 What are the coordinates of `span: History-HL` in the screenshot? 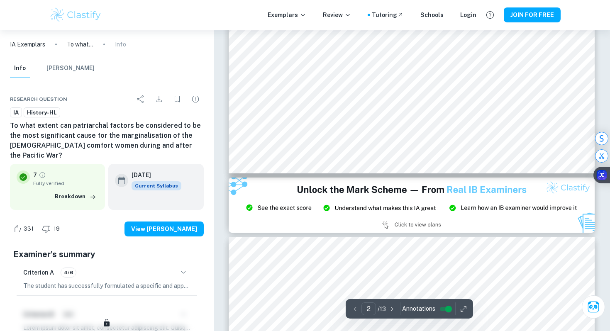 It's located at (42, 113).